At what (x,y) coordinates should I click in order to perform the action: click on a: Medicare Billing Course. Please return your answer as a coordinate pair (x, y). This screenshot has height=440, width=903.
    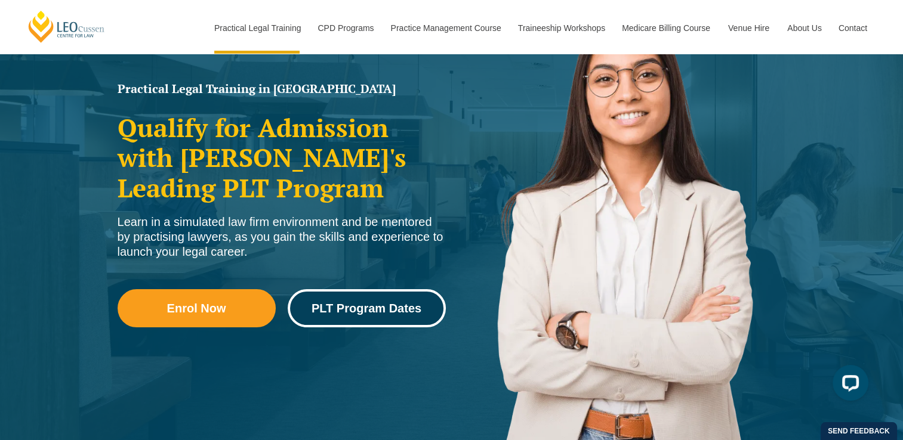
    Looking at the image, I should click on (666, 28).